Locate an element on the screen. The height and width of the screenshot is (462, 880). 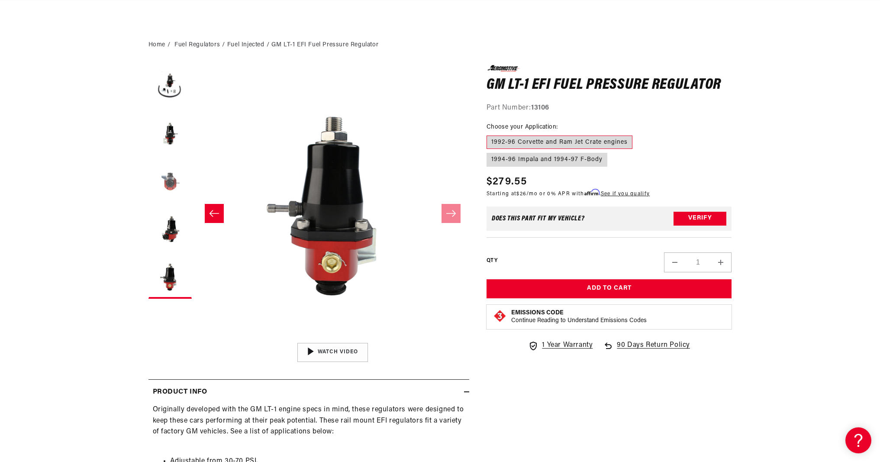
li: Fuel Regulators is located at coordinates (201, 45).